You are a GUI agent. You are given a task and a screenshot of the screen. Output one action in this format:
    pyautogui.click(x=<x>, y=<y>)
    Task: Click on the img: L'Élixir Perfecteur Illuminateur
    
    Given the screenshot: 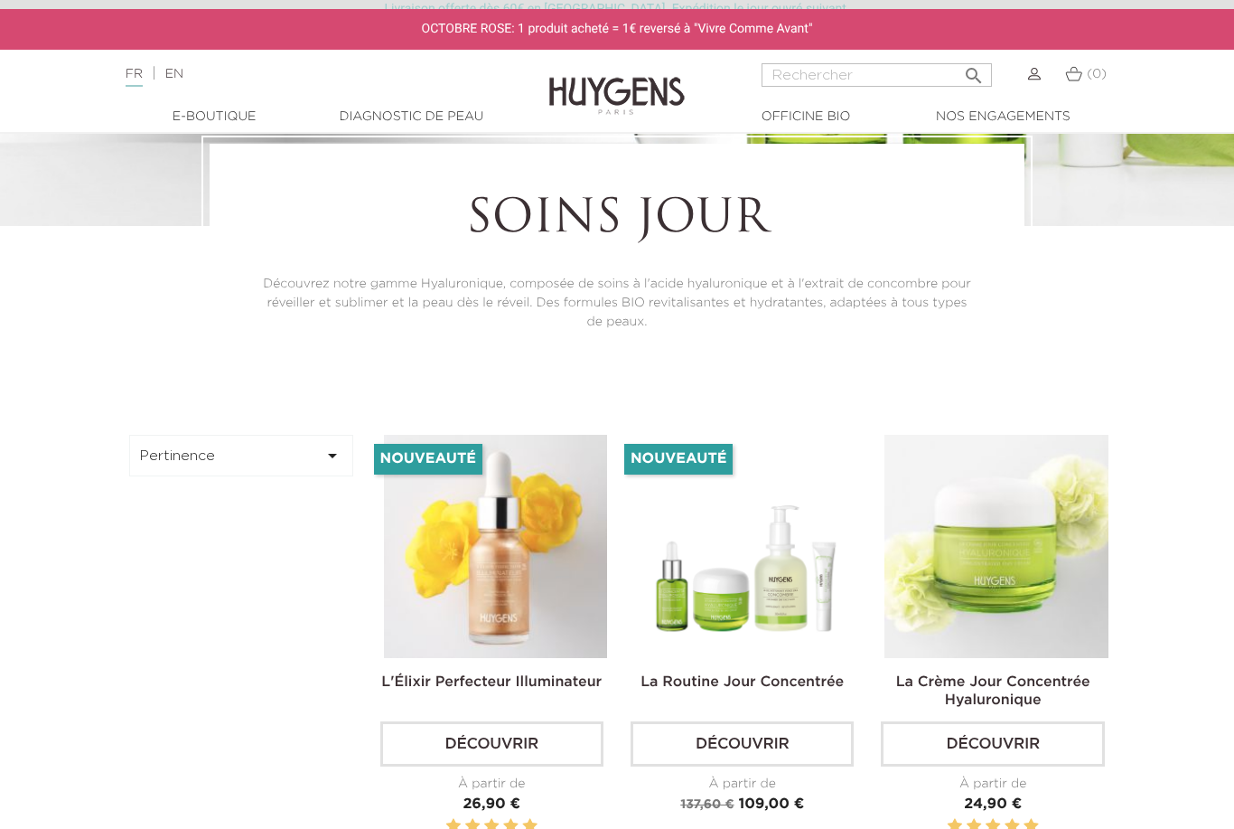 What is the action you would take?
    pyautogui.click(x=495, y=546)
    